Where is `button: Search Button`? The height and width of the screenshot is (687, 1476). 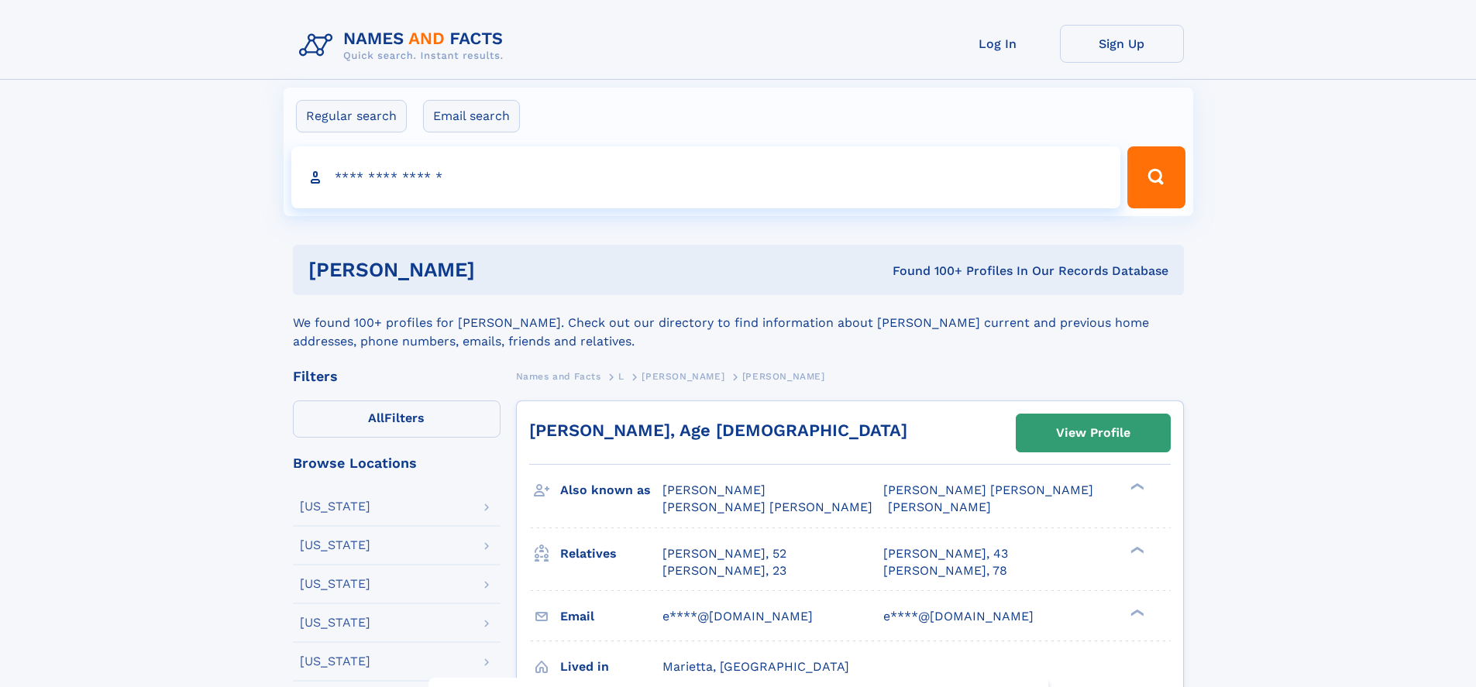
button: Search Button is located at coordinates (1156, 177).